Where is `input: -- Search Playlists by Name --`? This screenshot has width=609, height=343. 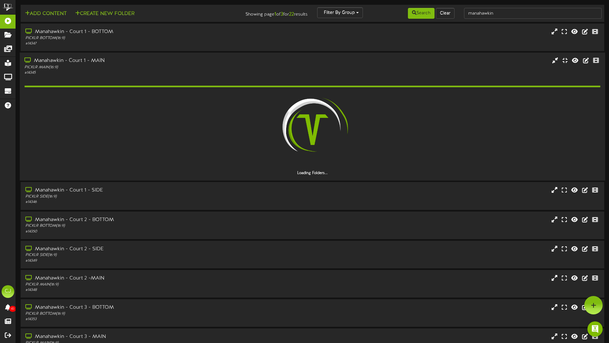
input: -- Search Playlists by Name -- is located at coordinates (533, 13).